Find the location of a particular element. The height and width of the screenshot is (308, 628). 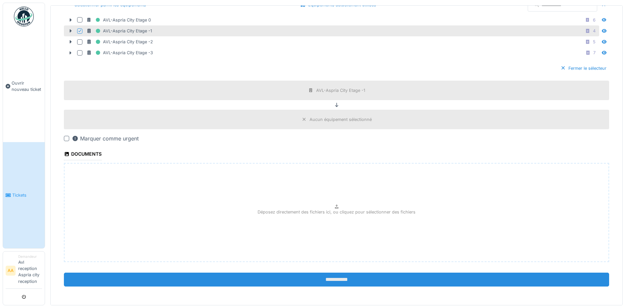

span: Ouvrir nouveau ticket is located at coordinates (27, 86).